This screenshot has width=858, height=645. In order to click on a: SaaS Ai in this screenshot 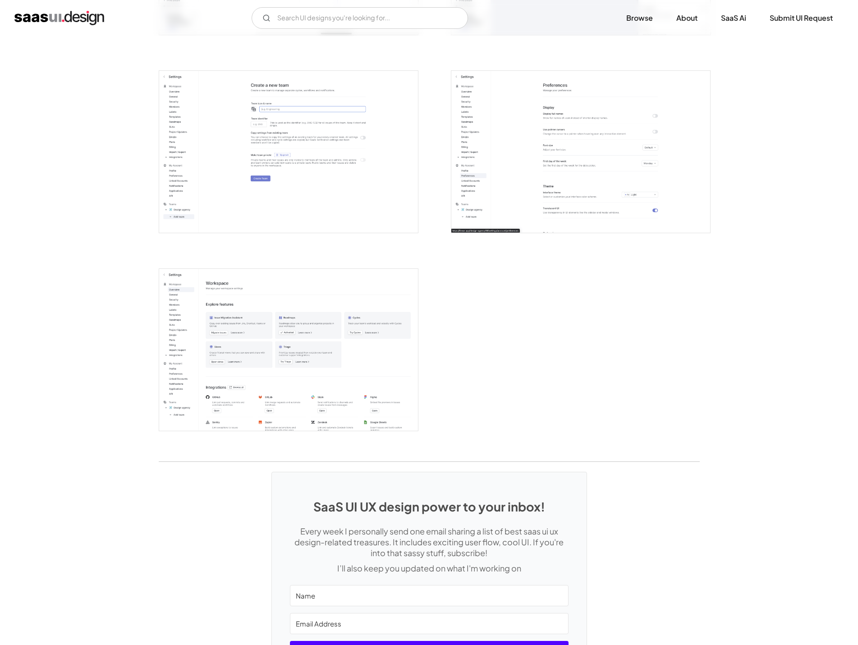, I will do `click(733, 18)`.